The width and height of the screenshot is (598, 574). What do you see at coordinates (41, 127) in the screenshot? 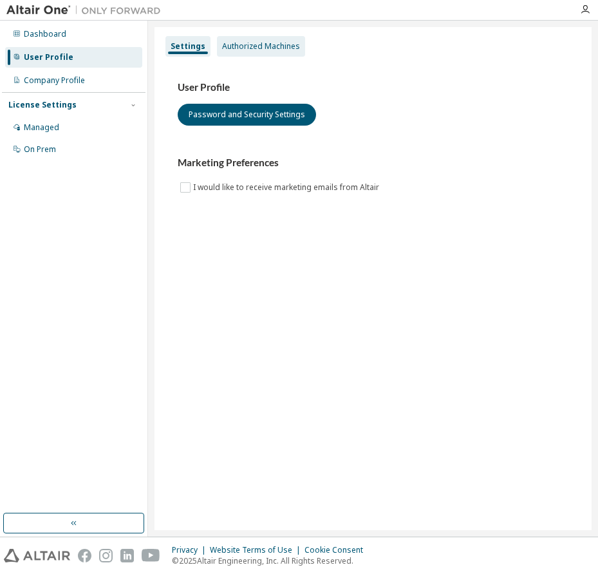
I see `div: Managed` at bounding box center [41, 127].